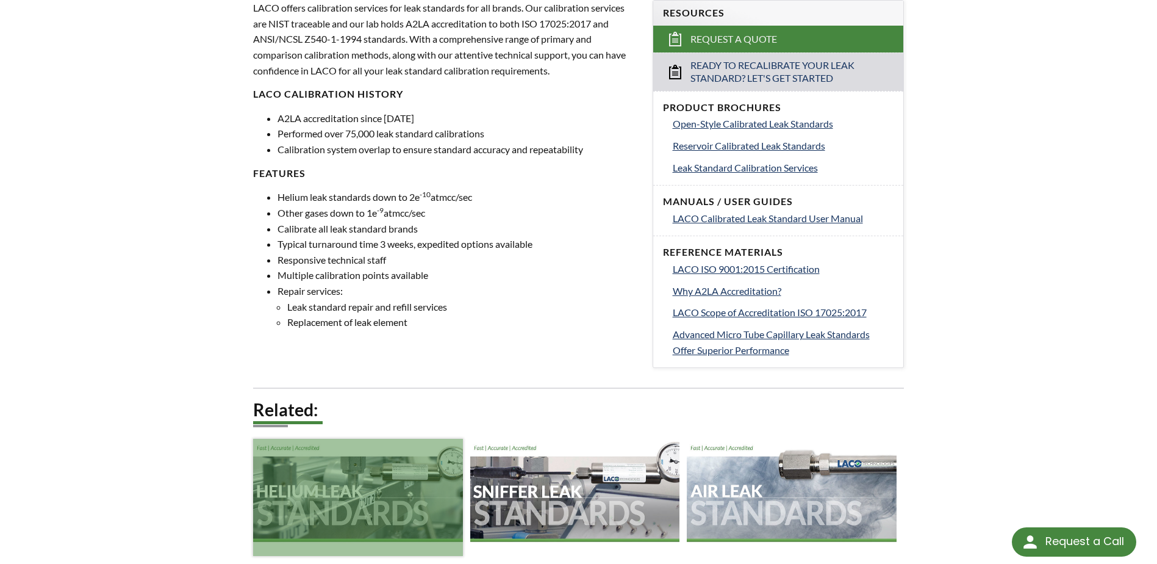 The image size is (1157, 564). Describe the element at coordinates (457, 229) in the screenshot. I see `li: Calibrate all leak standard brands` at that location.